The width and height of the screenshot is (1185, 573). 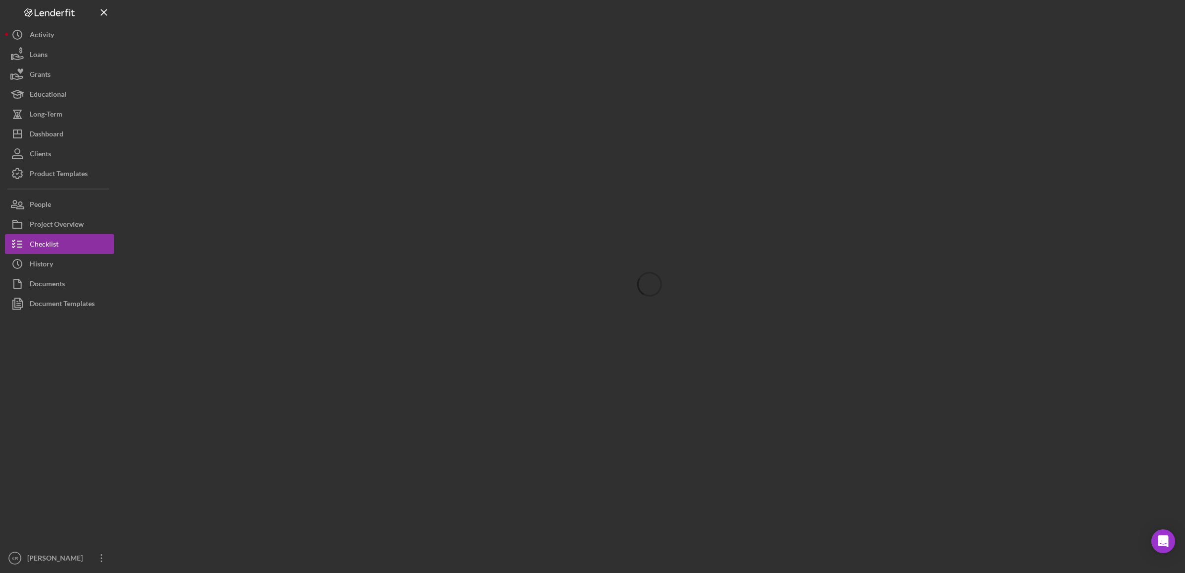 What do you see at coordinates (41, 265) in the screenshot?
I see `div: History` at bounding box center [41, 265].